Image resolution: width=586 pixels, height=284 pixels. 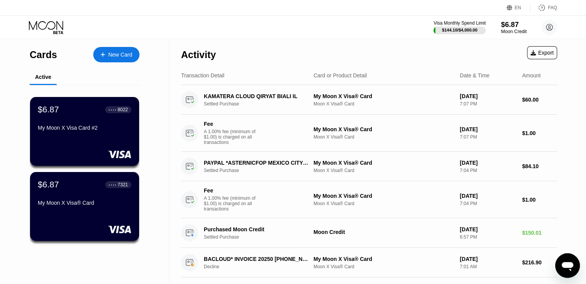 What do you see at coordinates (488, 267) in the screenshot?
I see `div: 7:01 AM` at bounding box center [488, 267].